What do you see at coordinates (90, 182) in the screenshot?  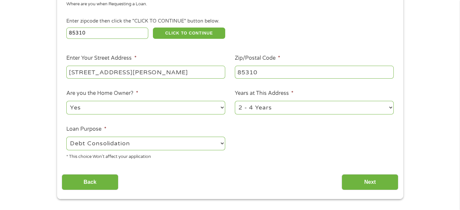 I see `input: Back` at bounding box center [90, 182].